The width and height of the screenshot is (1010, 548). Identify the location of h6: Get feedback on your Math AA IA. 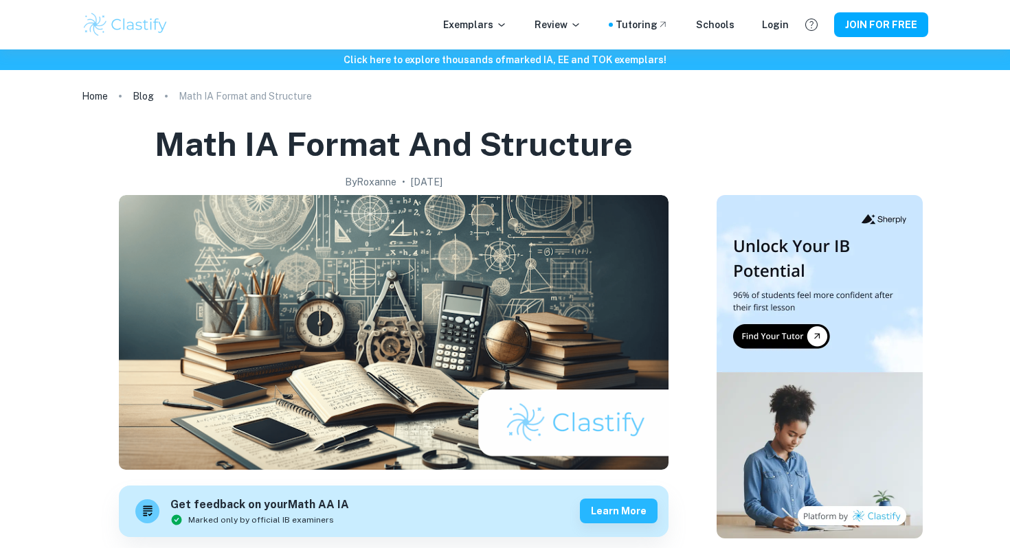
(260, 505).